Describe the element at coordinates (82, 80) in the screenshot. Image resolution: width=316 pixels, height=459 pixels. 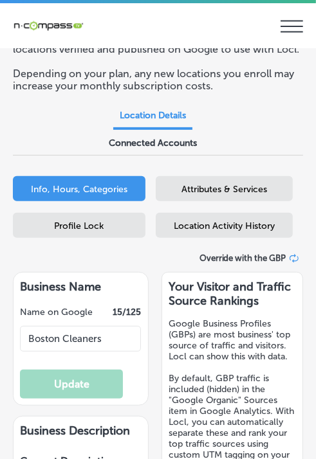
I see `div: Domain Overview` at that location.